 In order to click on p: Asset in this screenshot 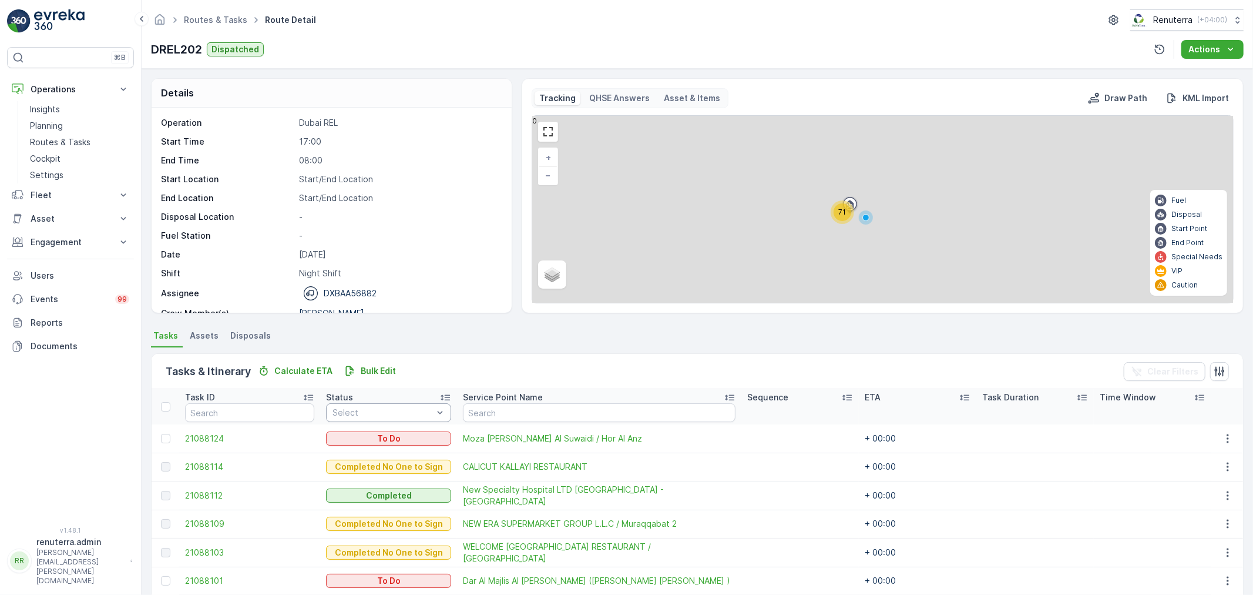, I will do `click(70, 219)`.